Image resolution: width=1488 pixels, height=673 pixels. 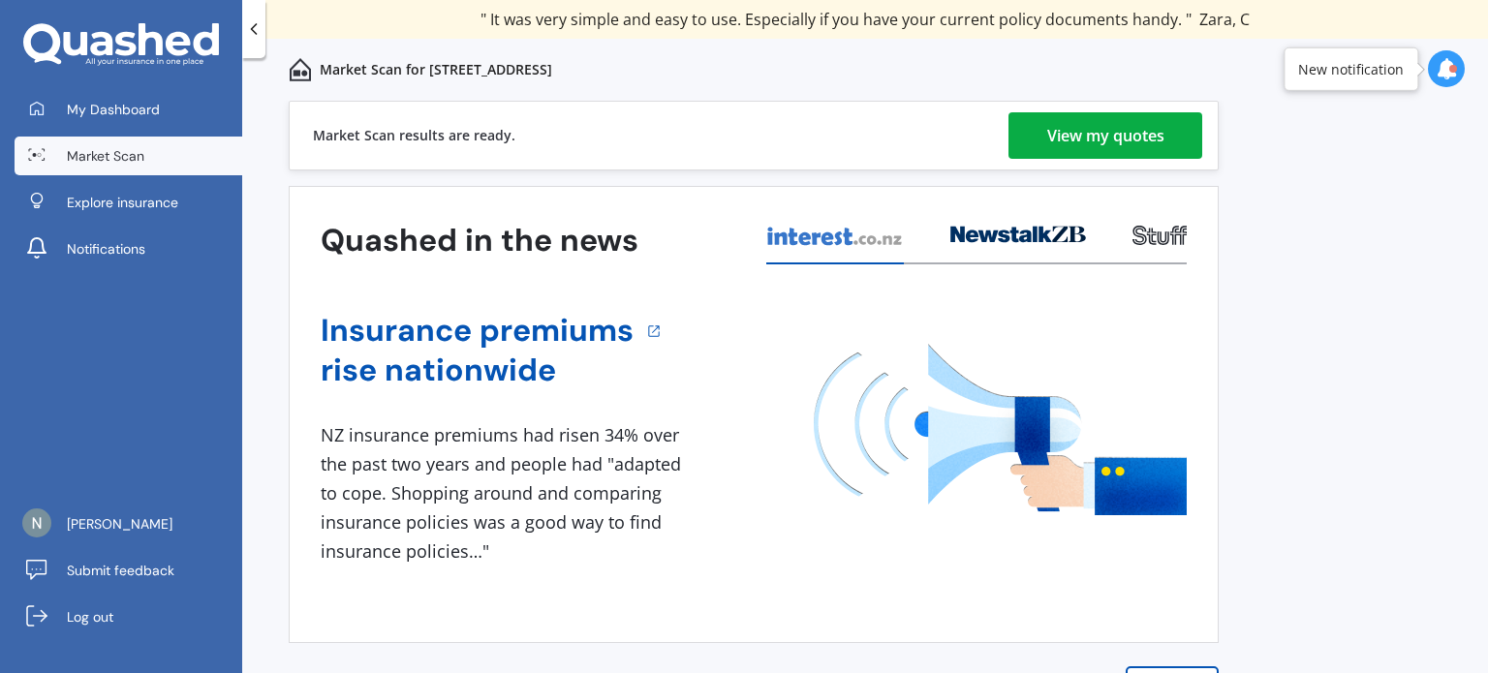 What do you see at coordinates (505, 493) in the screenshot?
I see `div: NZ insurance premiums had risen 34% over the past two years and people had "adapted to cope. Shop...` at bounding box center [505, 493].